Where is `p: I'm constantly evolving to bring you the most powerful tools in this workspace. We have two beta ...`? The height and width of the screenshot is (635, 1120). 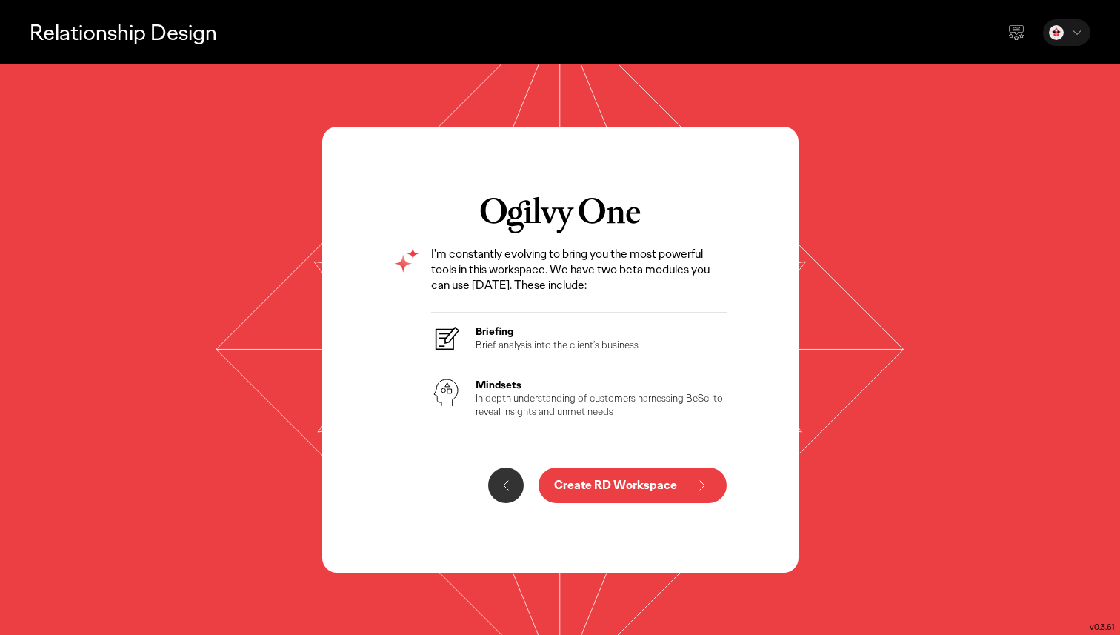
p: I'm constantly evolving to bring you the most powerful tools in this workspace. We have two beta ... is located at coordinates (579, 270).